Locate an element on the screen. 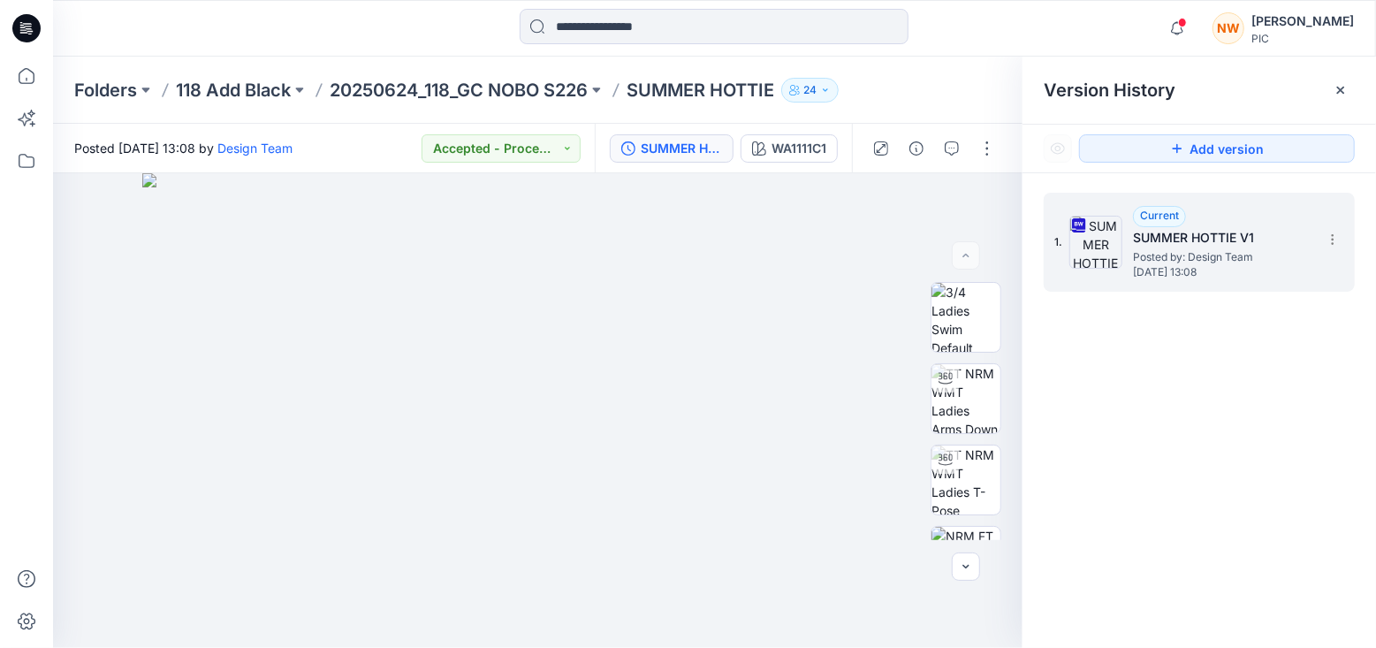  button: Details is located at coordinates (917, 148).